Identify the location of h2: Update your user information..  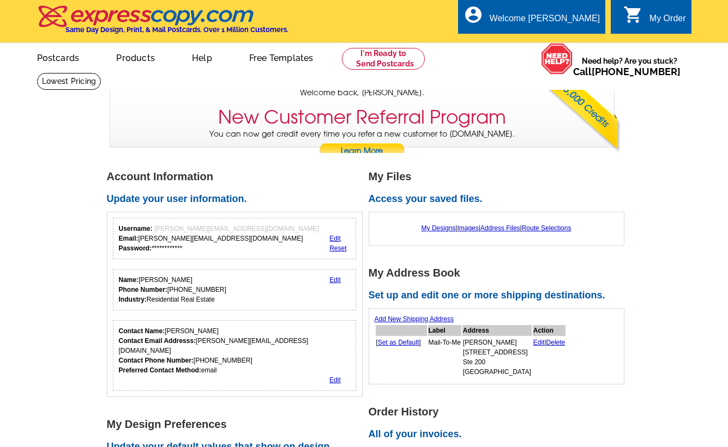
(238, 199).